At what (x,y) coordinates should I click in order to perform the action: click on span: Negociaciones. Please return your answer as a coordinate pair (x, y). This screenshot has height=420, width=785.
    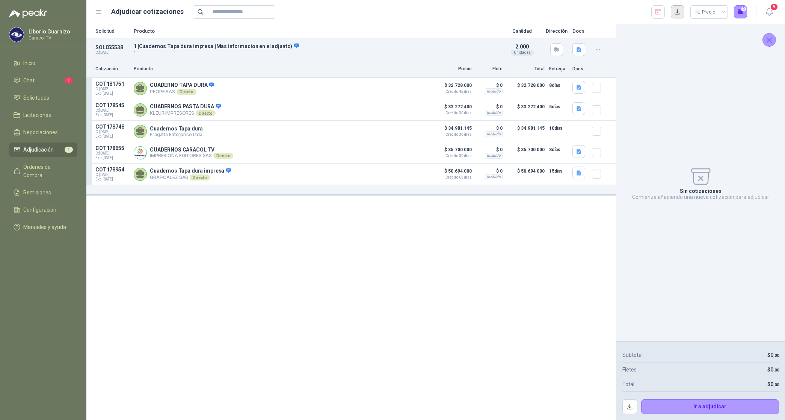
    Looking at the image, I should click on (41, 132).